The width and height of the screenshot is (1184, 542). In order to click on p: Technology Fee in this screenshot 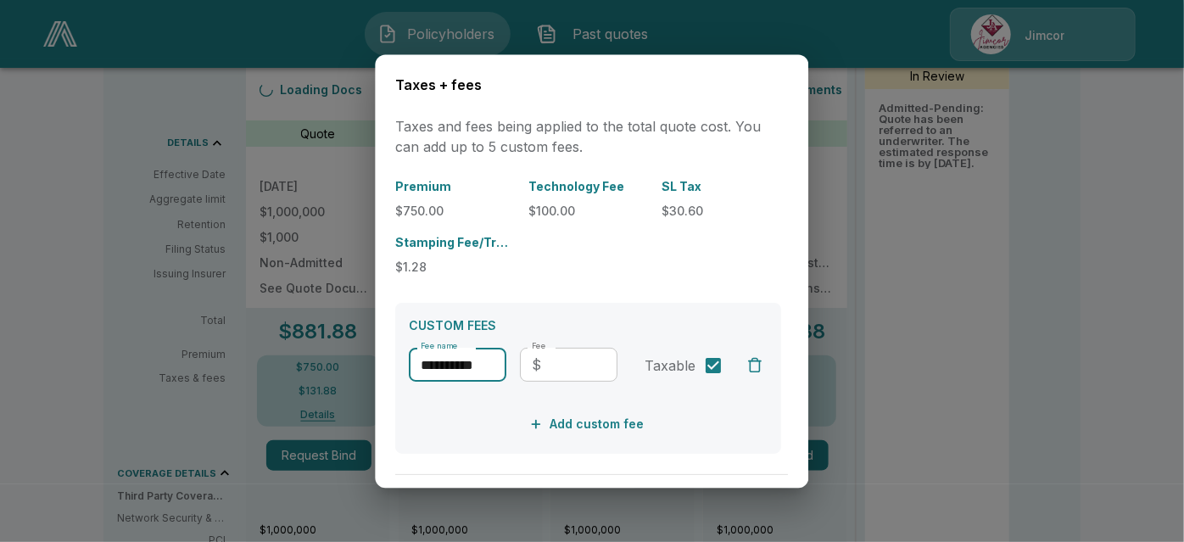, I will do `click(589, 187)`.